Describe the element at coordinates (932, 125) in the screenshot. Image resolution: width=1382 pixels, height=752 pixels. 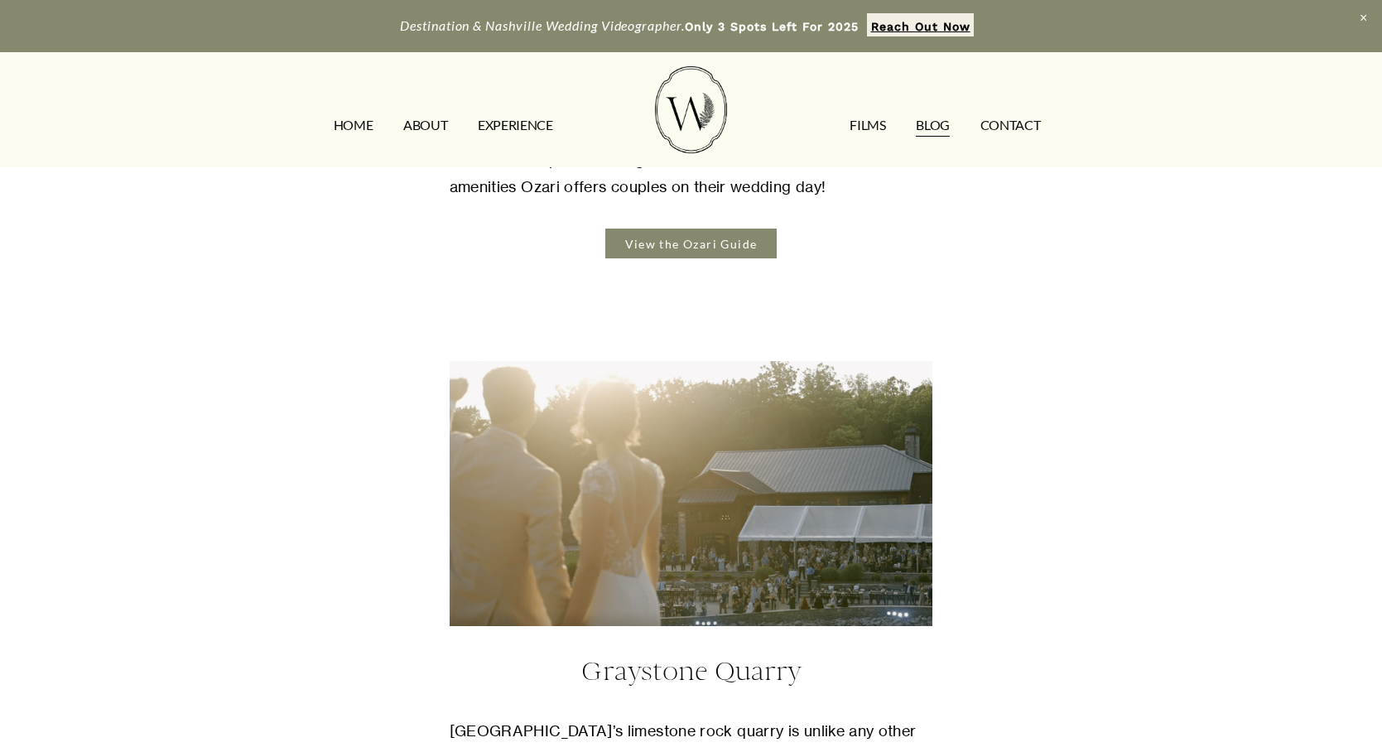
I see `a: Blog` at that location.